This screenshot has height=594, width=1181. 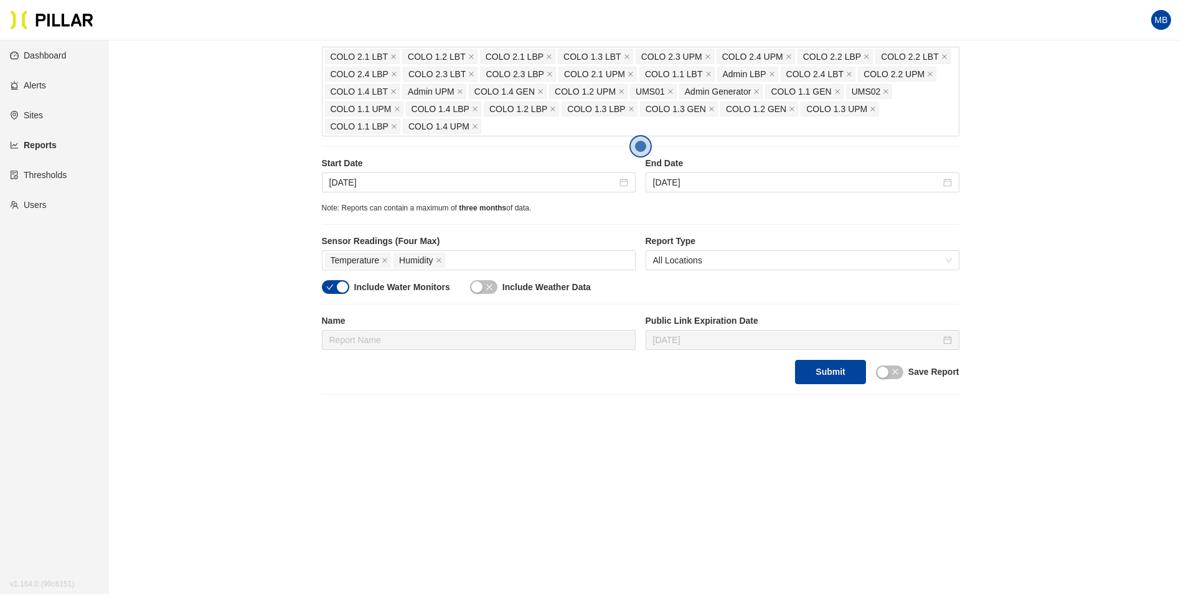 I want to click on span: COLO 1.1 LBP, so click(x=359, y=126).